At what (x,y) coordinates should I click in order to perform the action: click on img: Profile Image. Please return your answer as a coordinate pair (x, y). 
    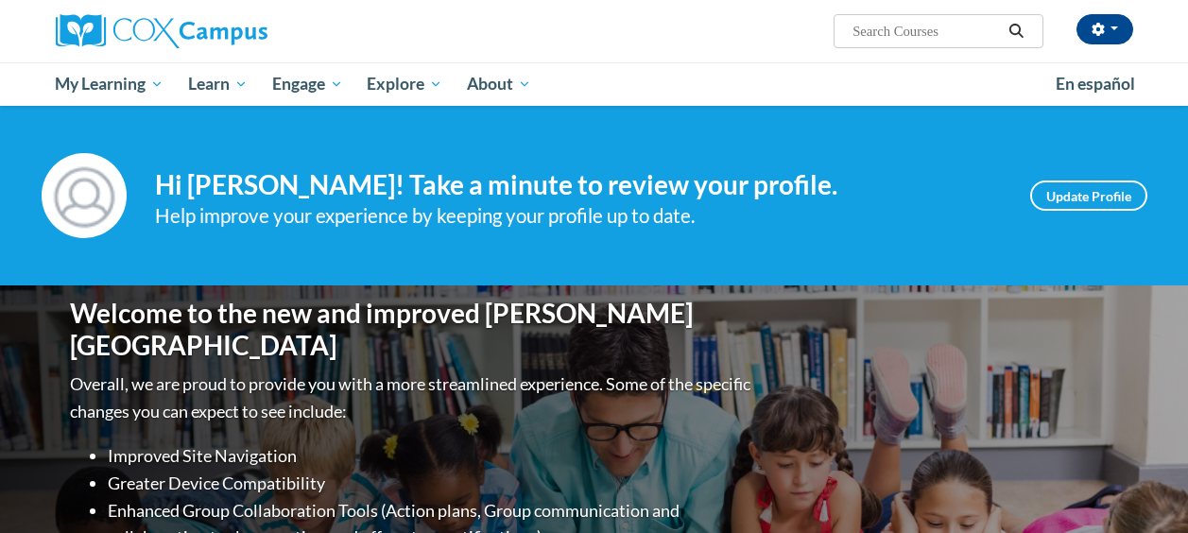
    Looking at the image, I should click on (84, 196).